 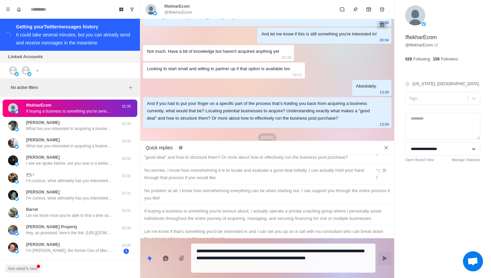 What do you see at coordinates (73, 39) in the screenshot?
I see `div: It could take several minutes, but you can already send and receive messages in the meantime.` at bounding box center [73, 39].